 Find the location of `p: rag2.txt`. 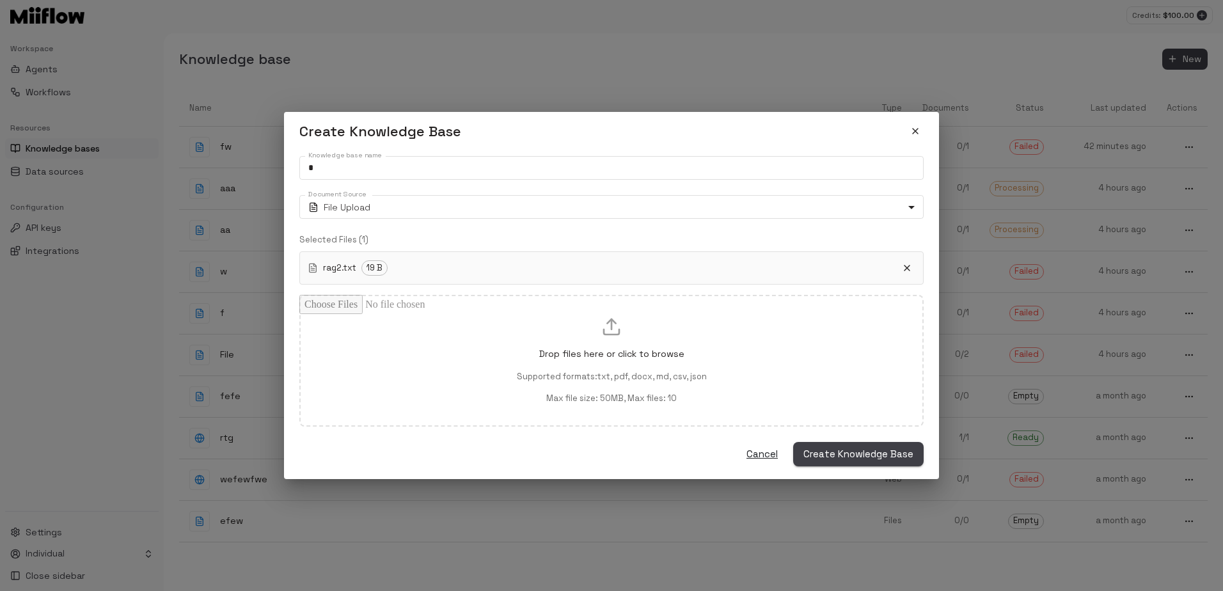

p: rag2.txt is located at coordinates (340, 268).